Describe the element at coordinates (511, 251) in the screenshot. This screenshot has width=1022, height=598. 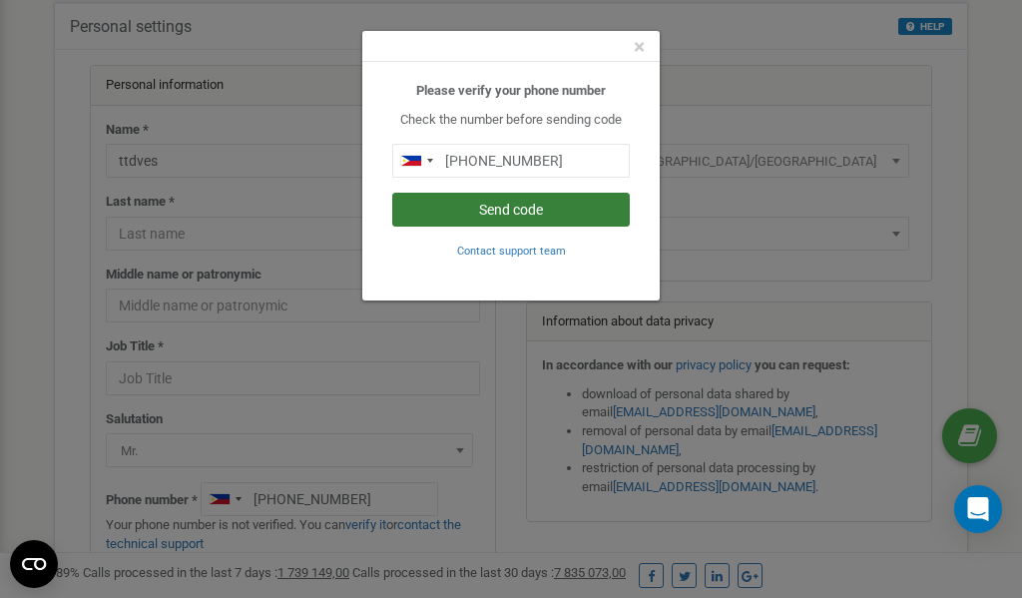
I see `small: Contact support team` at that location.